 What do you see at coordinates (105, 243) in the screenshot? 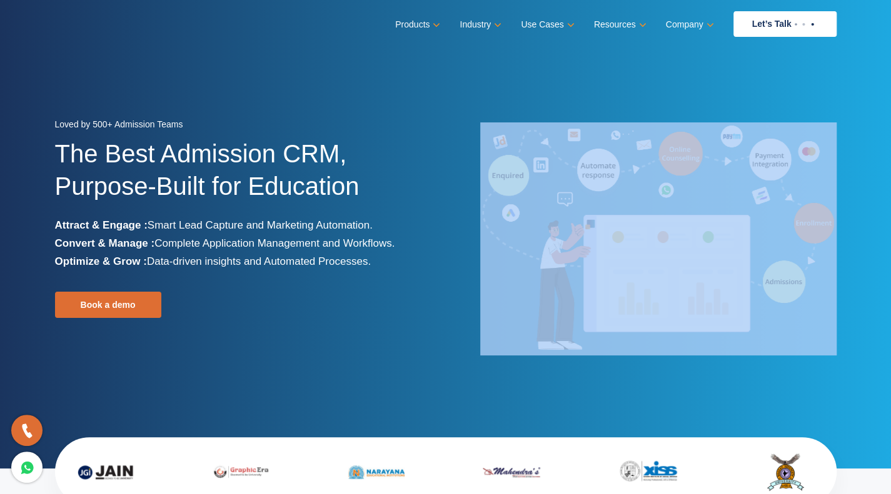
I see `b: Convert & Manage :` at bounding box center [105, 243].